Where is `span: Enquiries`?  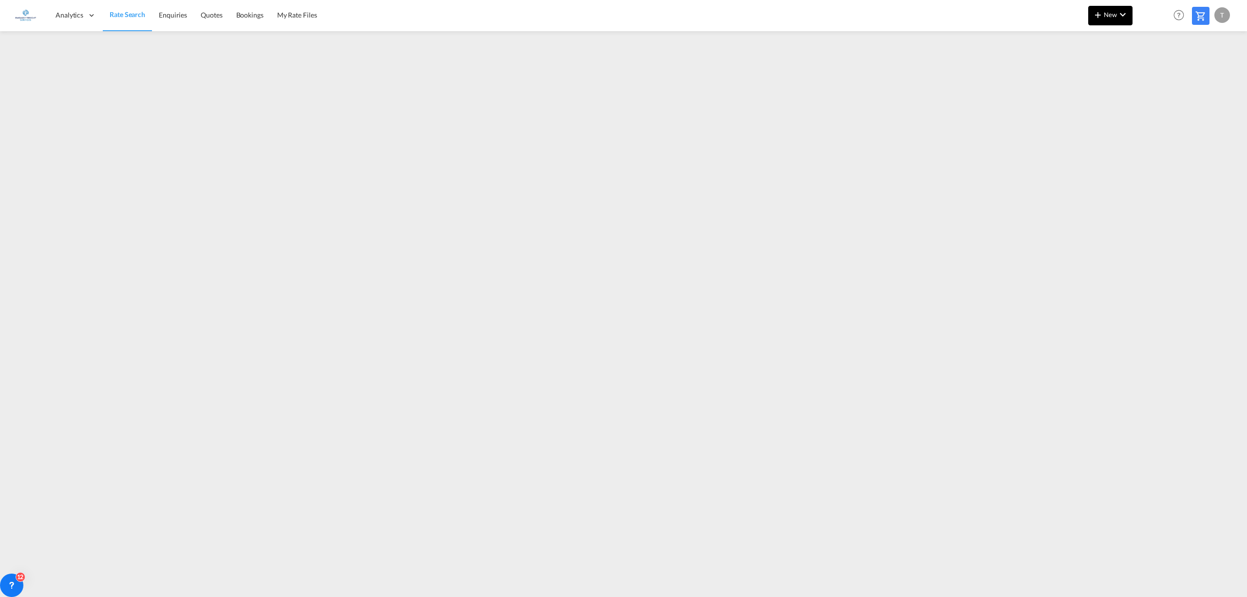 span: Enquiries is located at coordinates (173, 15).